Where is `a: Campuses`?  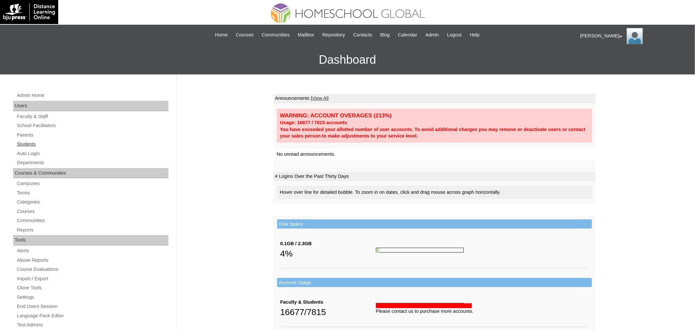
a: Campuses is located at coordinates (92, 183).